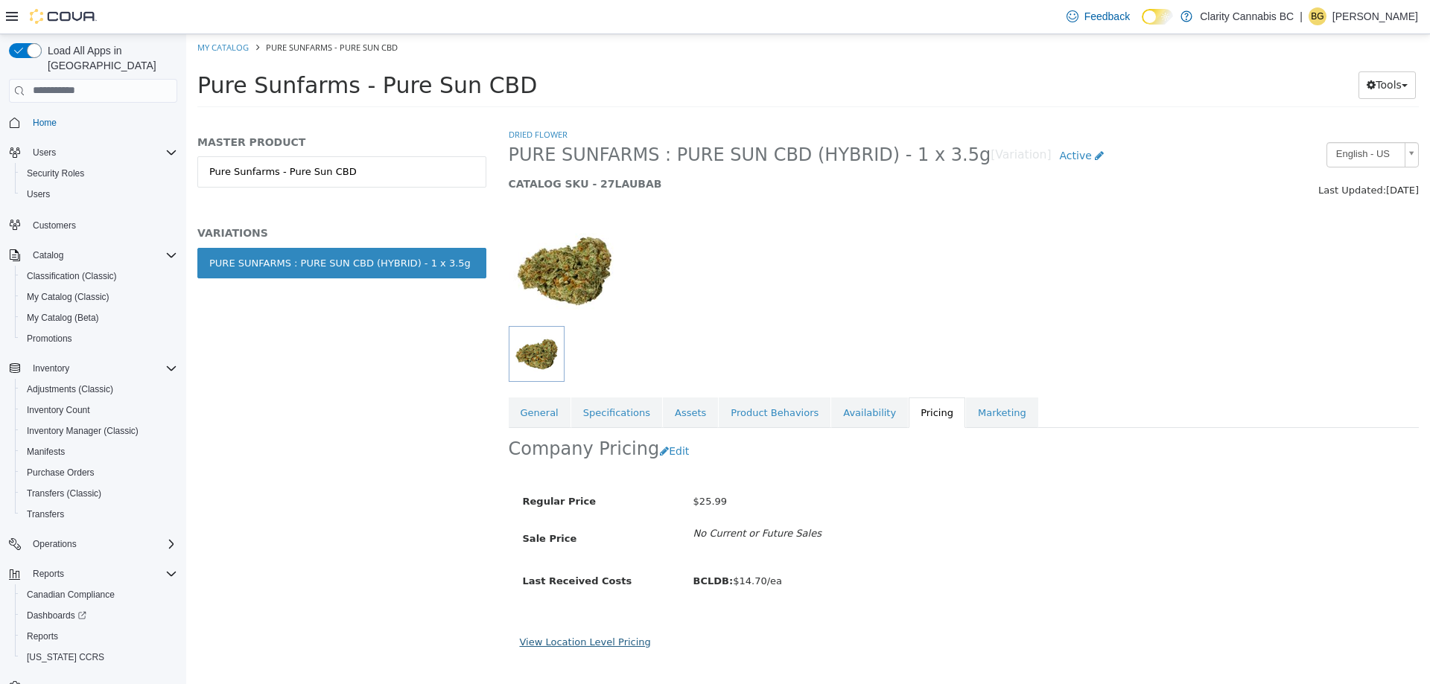  I want to click on a: Inventory Manager (Classic), so click(83, 431).